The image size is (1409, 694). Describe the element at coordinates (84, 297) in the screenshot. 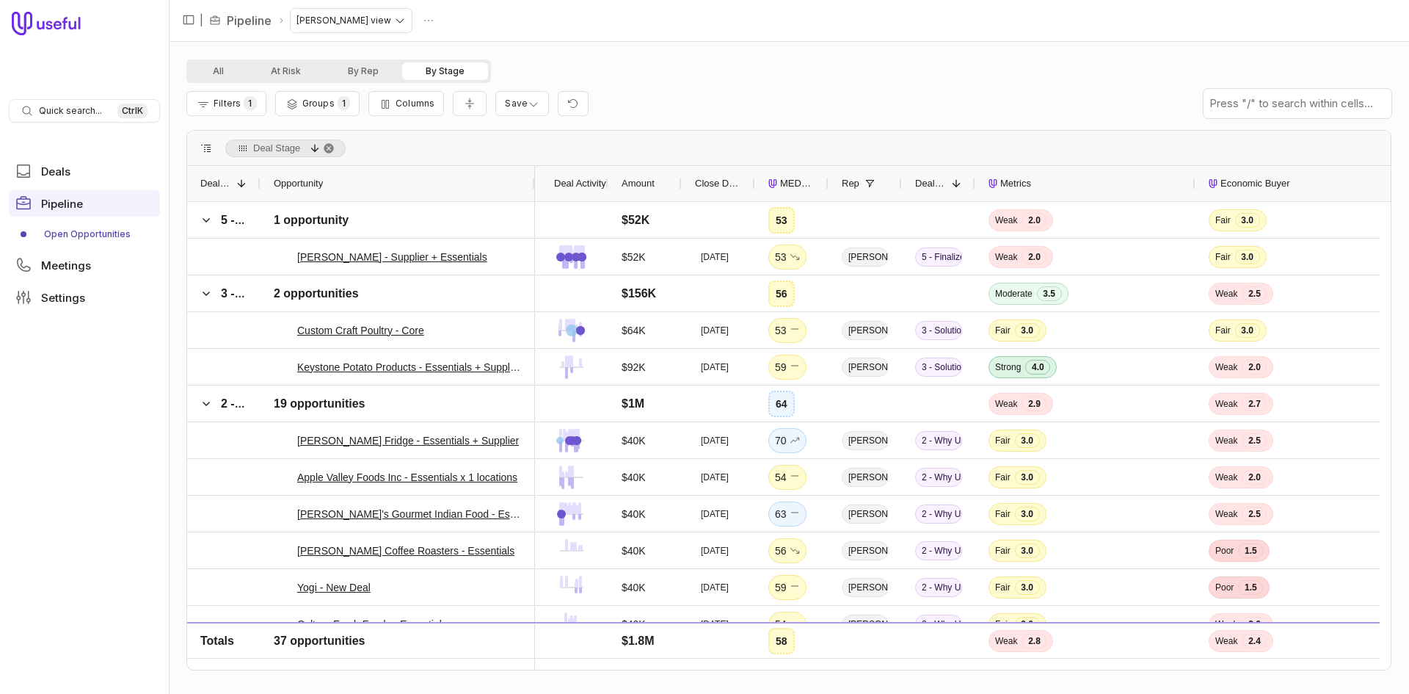

I see `a: Settings` at that location.